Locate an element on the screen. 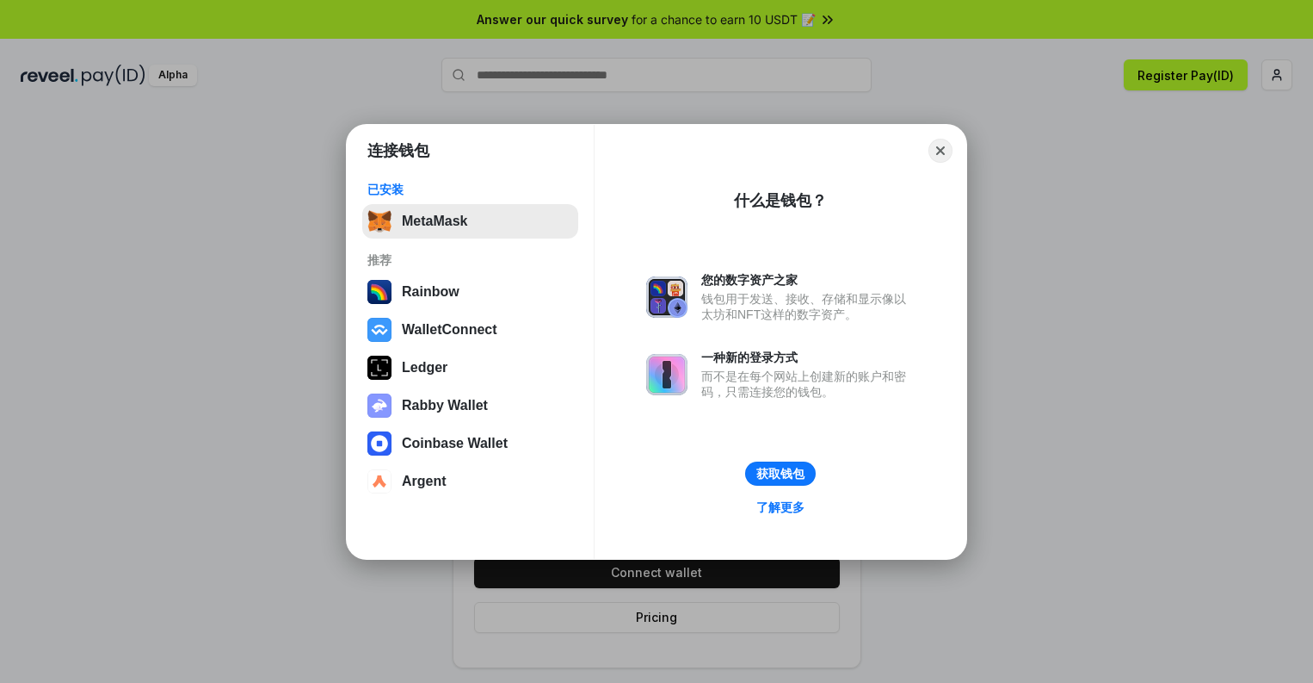 The image size is (1313, 683). button: WalletConnect is located at coordinates (470, 330).